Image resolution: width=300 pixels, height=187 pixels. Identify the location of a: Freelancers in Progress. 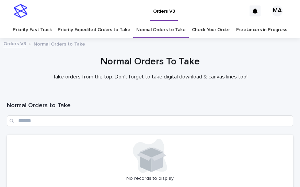
(261, 30).